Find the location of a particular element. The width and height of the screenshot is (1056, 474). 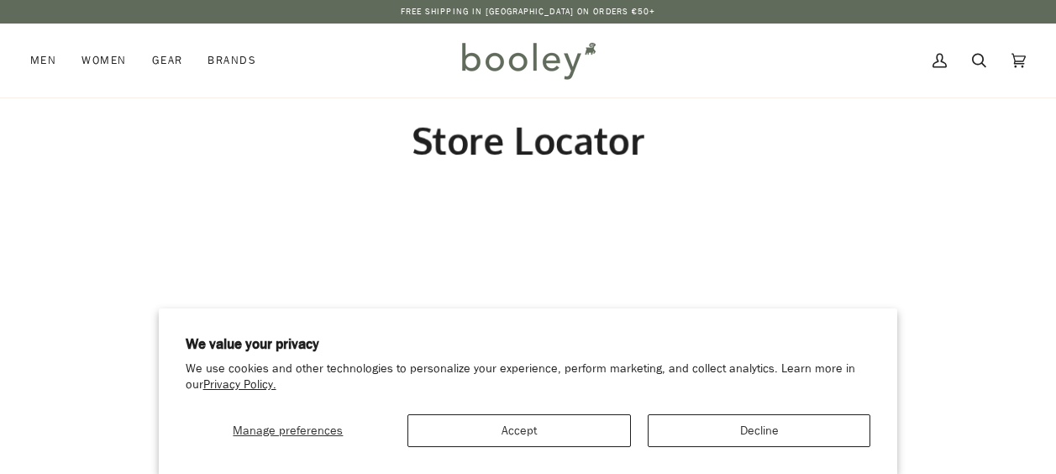

div: Women is located at coordinates (103, 60).